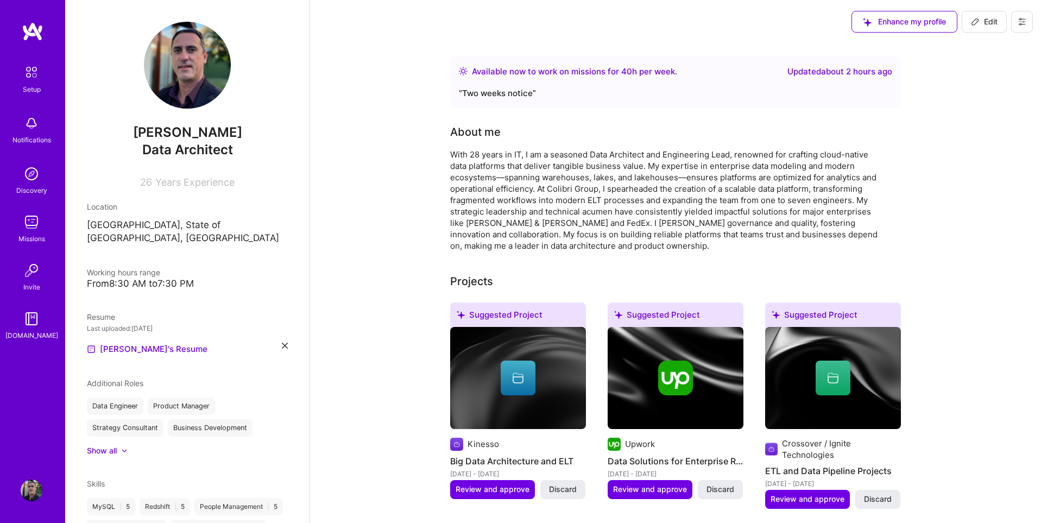  I want to click on img: discovery, so click(31, 174).